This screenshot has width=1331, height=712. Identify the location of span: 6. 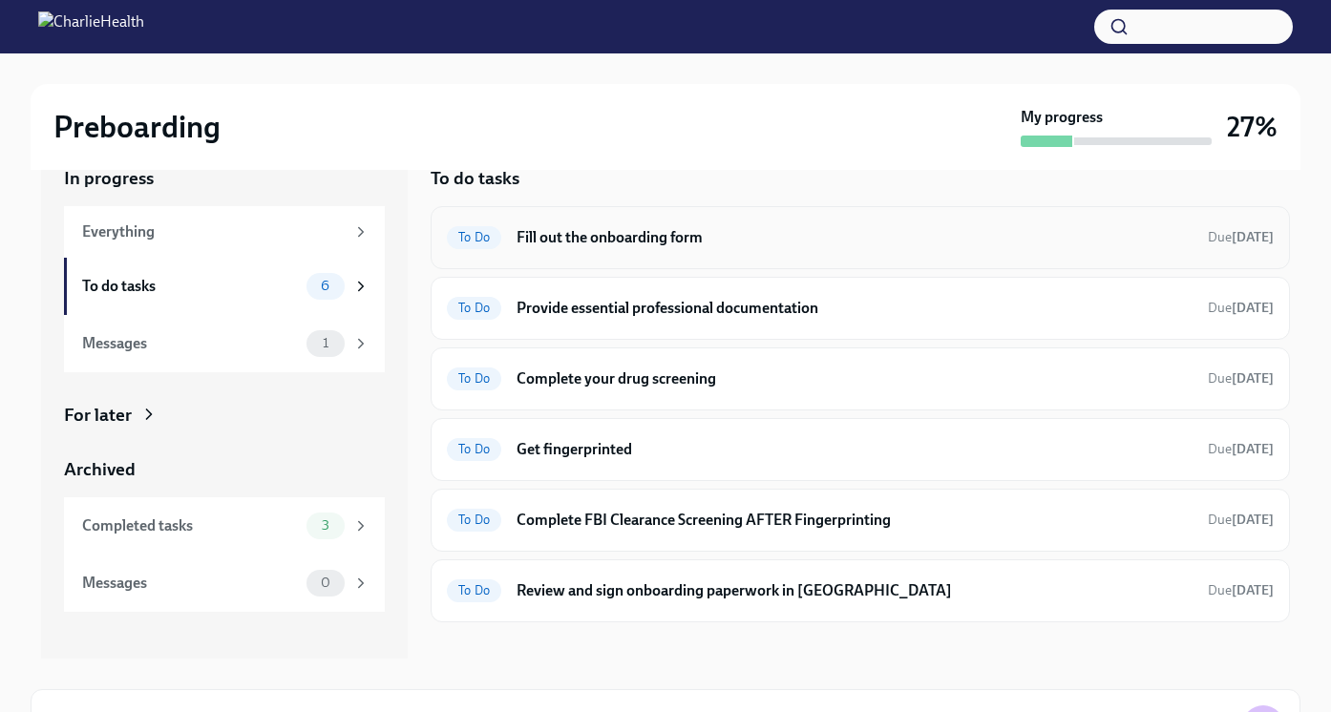
(325, 286).